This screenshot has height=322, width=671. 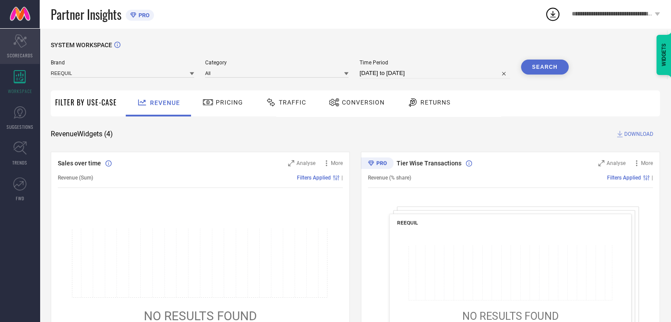 I want to click on span: SCORECARDS, so click(x=20, y=55).